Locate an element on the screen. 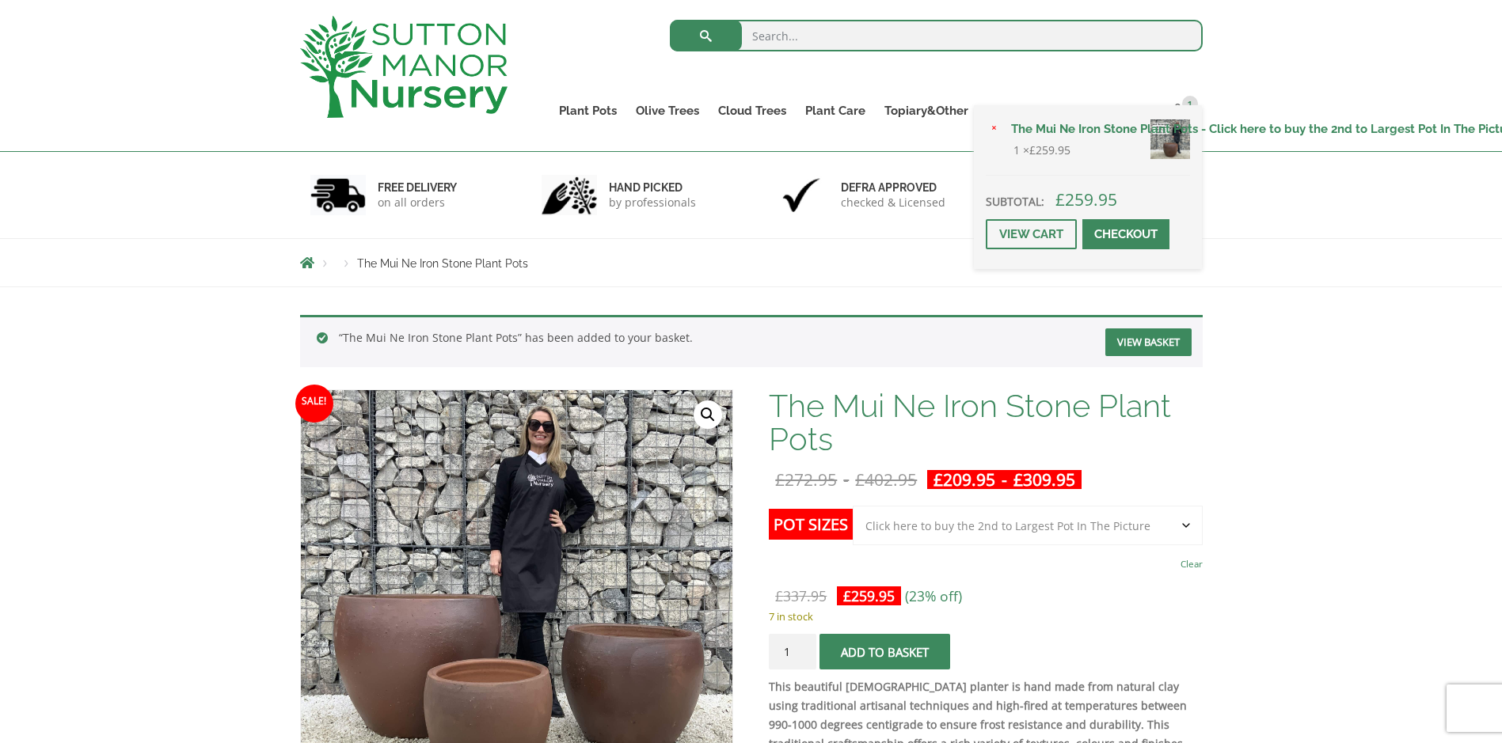 The height and width of the screenshot is (743, 1502). a: Cloud Trees is located at coordinates (752, 111).